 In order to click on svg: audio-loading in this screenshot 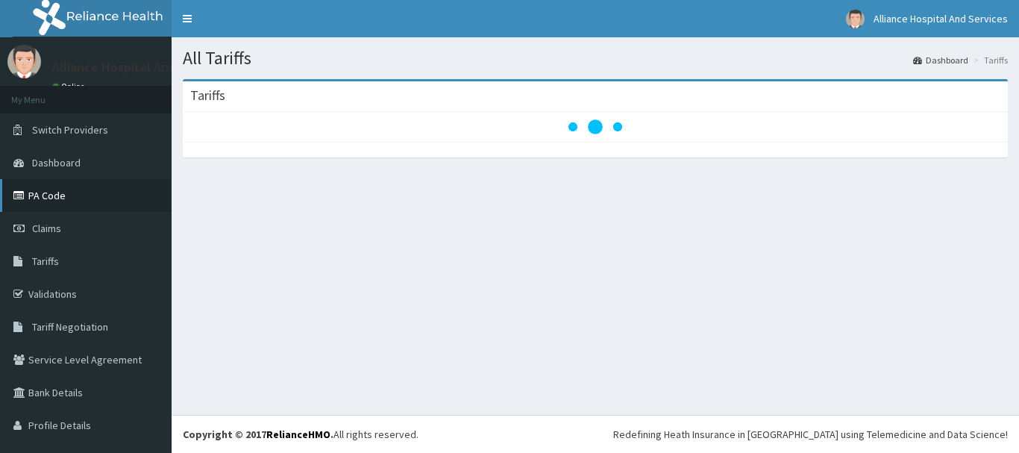, I will do `click(595, 127)`.